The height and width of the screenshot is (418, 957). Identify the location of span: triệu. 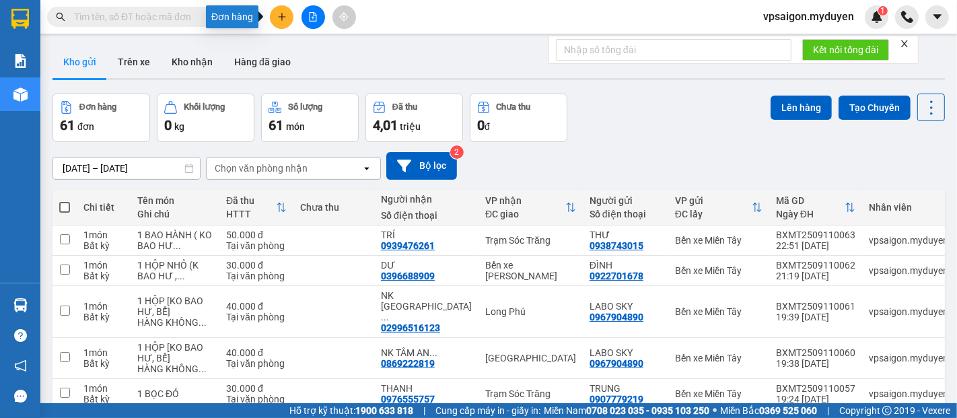
(410, 127).